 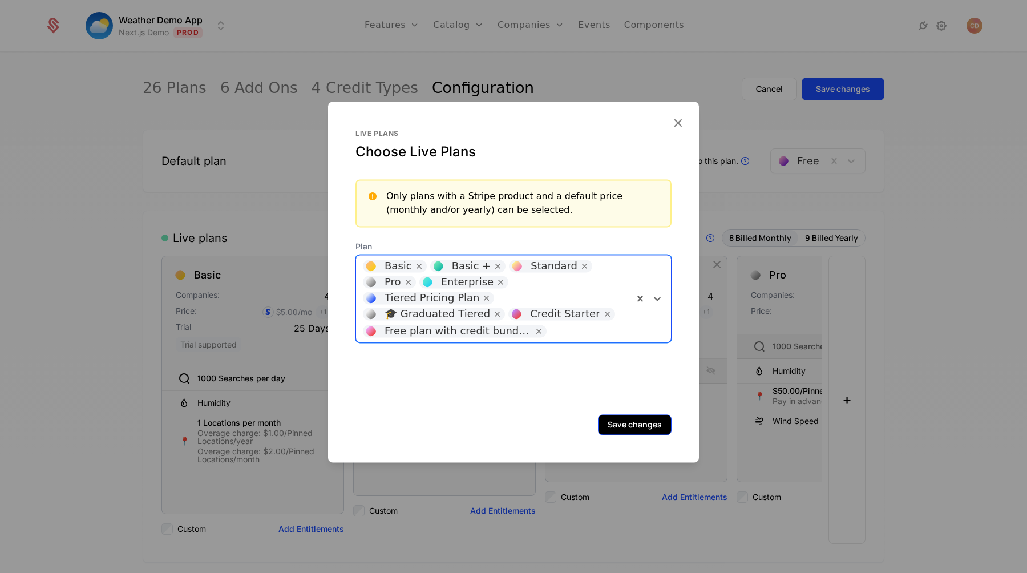 I want to click on div: 🎓 Graduated Tiered, so click(x=437, y=314).